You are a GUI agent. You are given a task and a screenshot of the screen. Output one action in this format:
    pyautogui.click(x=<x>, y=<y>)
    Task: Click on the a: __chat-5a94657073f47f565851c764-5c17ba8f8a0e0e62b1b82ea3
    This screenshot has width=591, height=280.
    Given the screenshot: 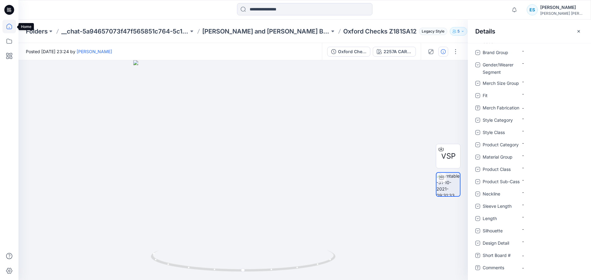 What is the action you would take?
    pyautogui.click(x=125, y=31)
    